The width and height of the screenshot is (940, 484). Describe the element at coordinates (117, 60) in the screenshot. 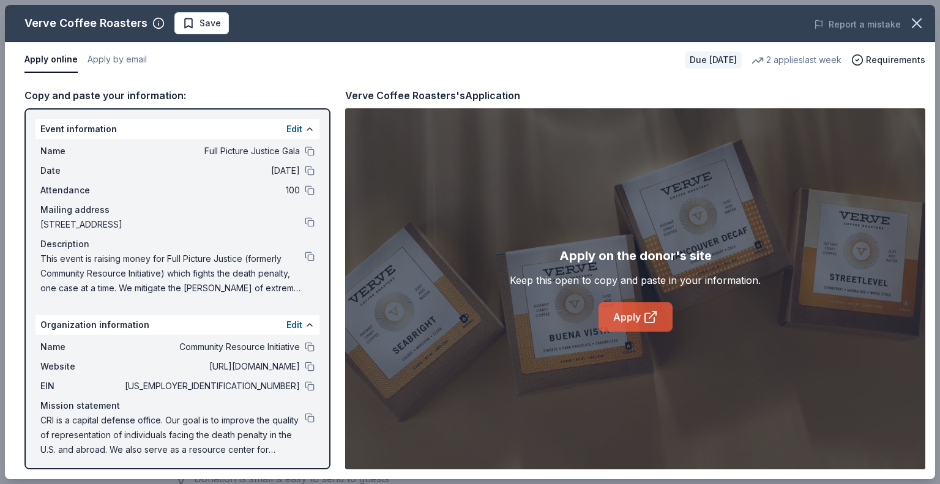

I see `button: Apply by email` at that location.